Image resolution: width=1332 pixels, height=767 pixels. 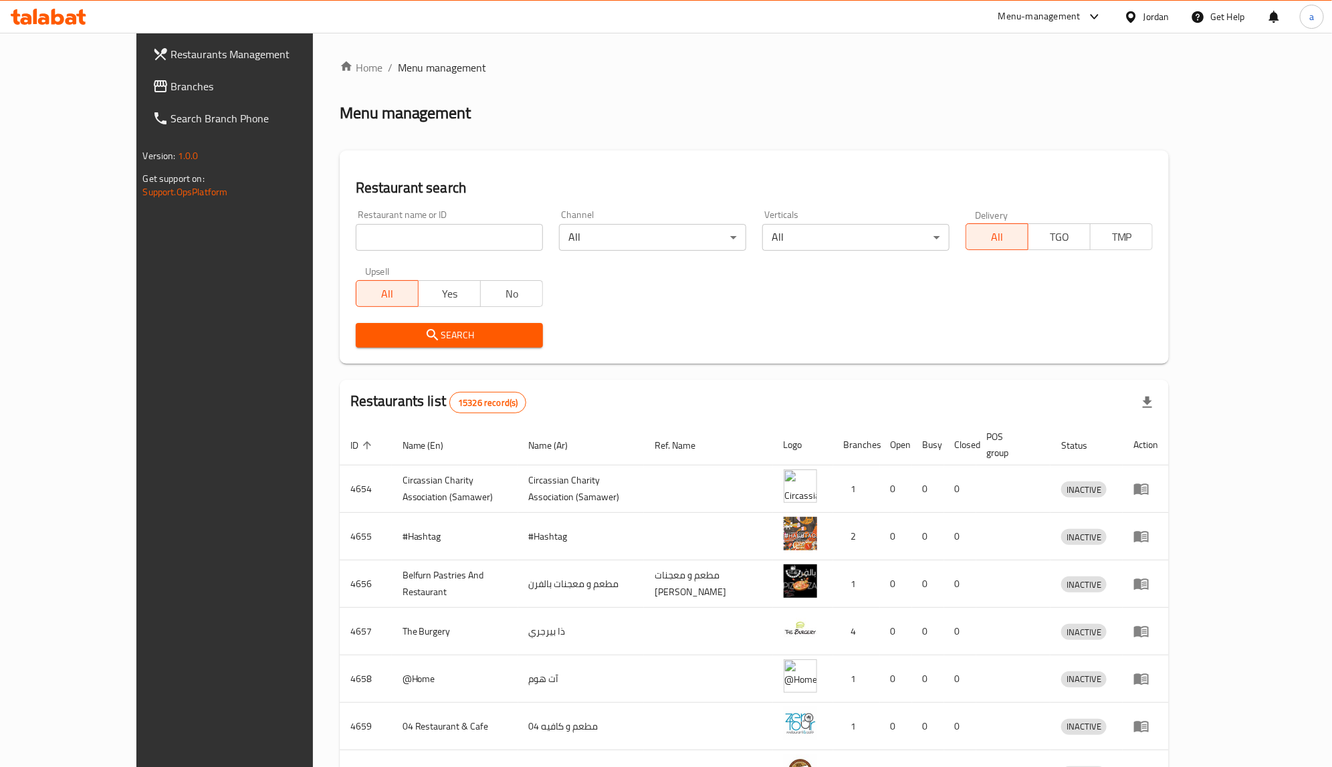 I want to click on span: TGO, so click(x=1060, y=237).